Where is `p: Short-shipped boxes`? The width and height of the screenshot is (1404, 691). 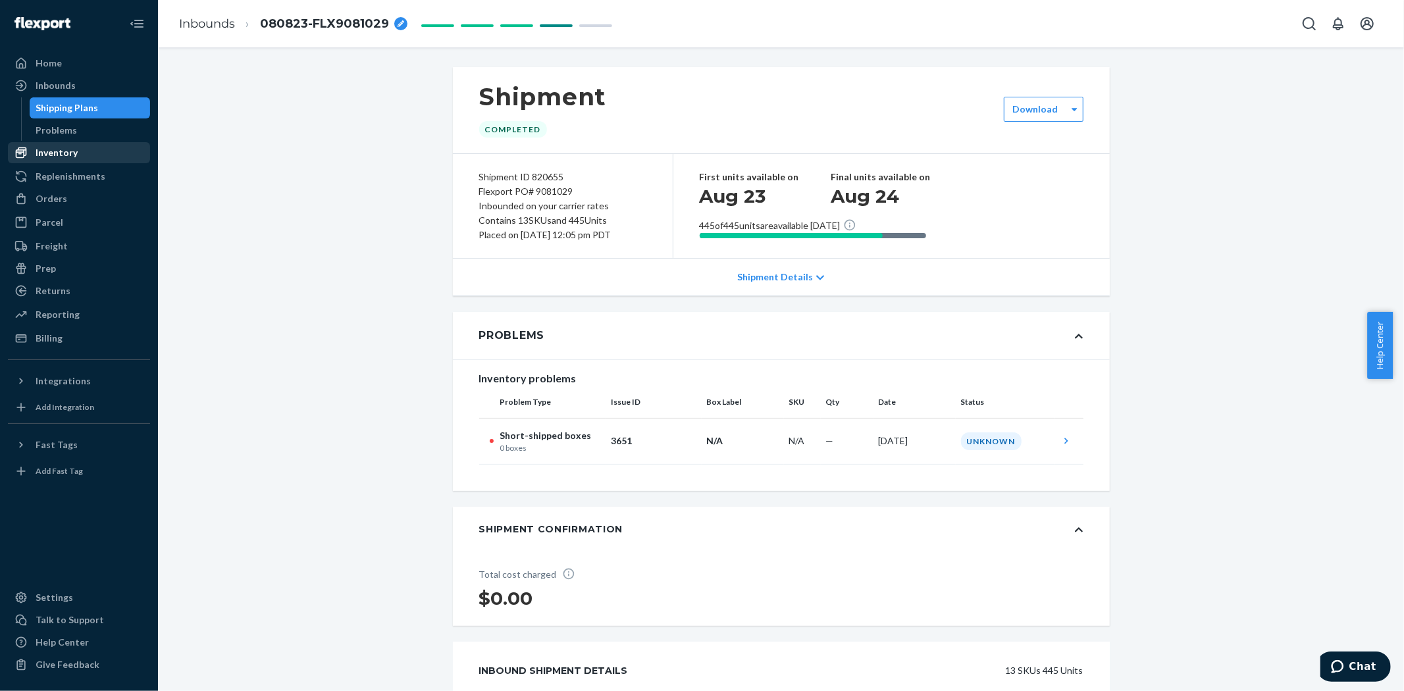
p: Short-shipped boxes is located at coordinates (550, 436).